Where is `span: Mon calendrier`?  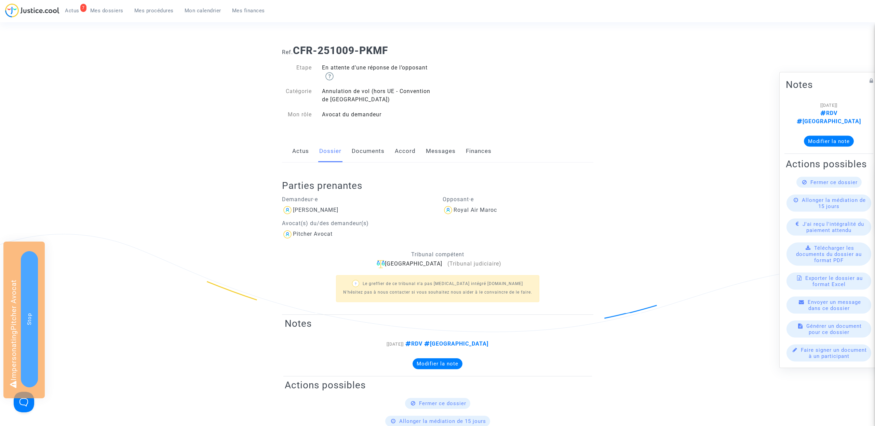
span: Mon calendrier is located at coordinates (203, 11).